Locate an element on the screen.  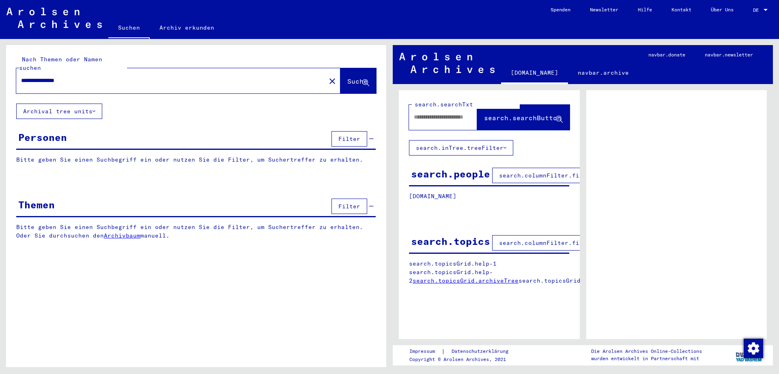
span: Suche is located at coordinates (358, 81).